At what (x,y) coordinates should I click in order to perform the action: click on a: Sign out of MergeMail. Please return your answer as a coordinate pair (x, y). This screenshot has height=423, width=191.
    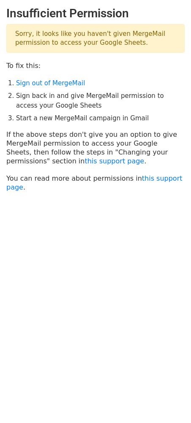
    Looking at the image, I should click on (50, 83).